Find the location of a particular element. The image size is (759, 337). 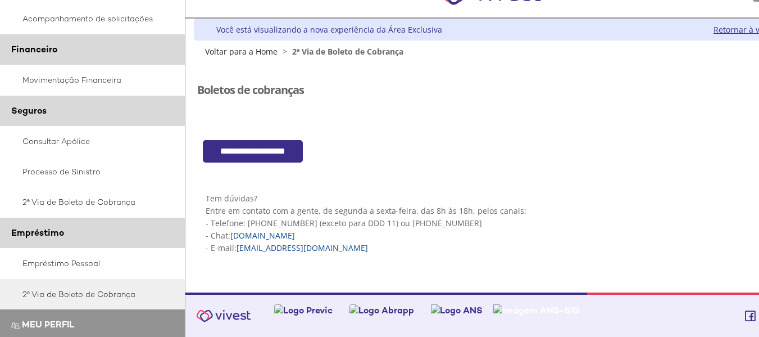

img: Logo ANS is located at coordinates (457, 310).